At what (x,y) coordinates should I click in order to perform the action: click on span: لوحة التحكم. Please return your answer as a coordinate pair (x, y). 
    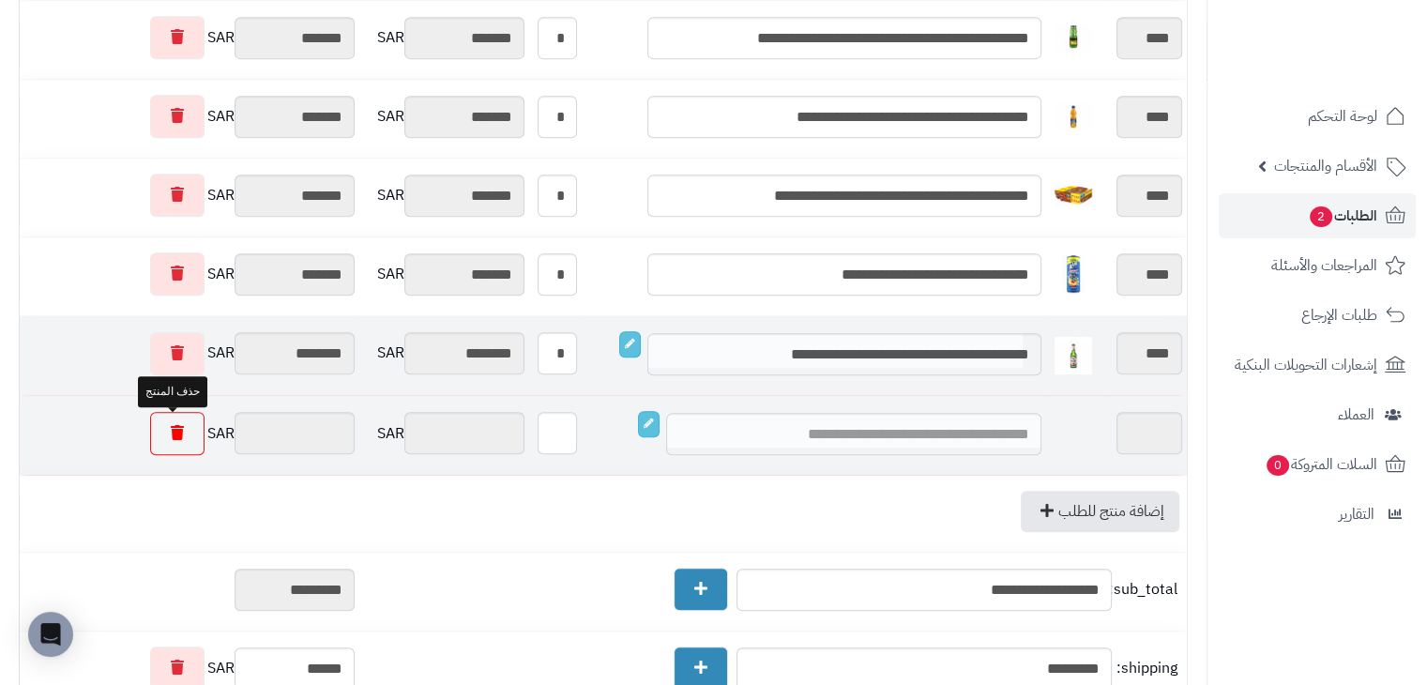
    Looking at the image, I should click on (1343, 116).